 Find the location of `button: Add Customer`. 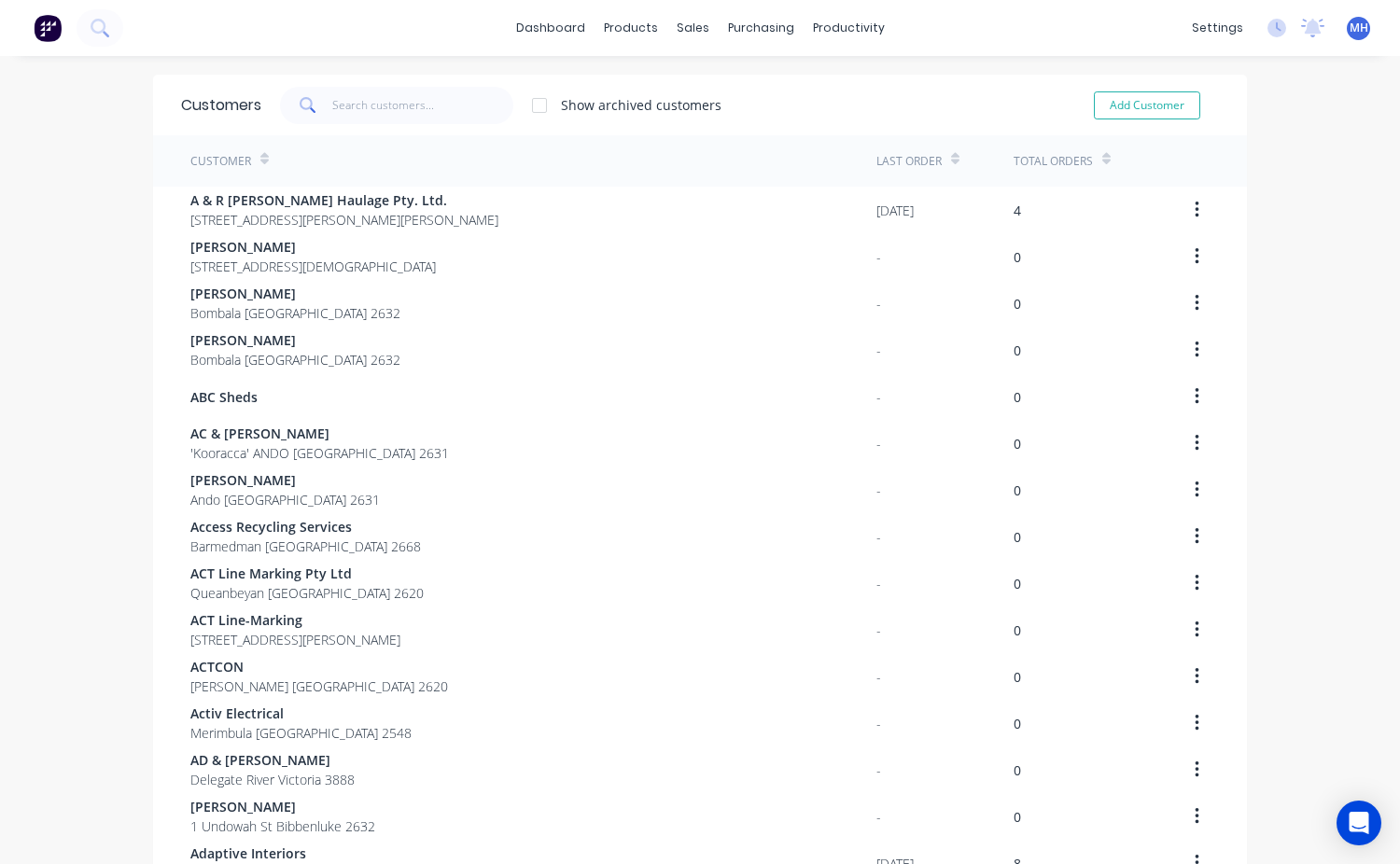

button: Add Customer is located at coordinates (1147, 105).